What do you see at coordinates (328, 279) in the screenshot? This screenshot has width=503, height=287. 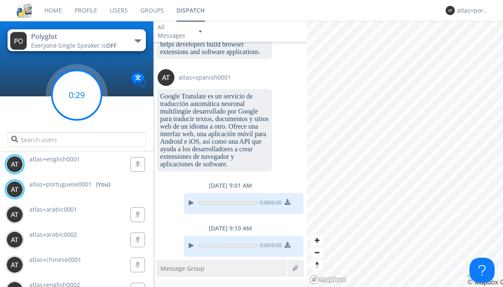 I see `a: Mapbox logo` at bounding box center [328, 279].